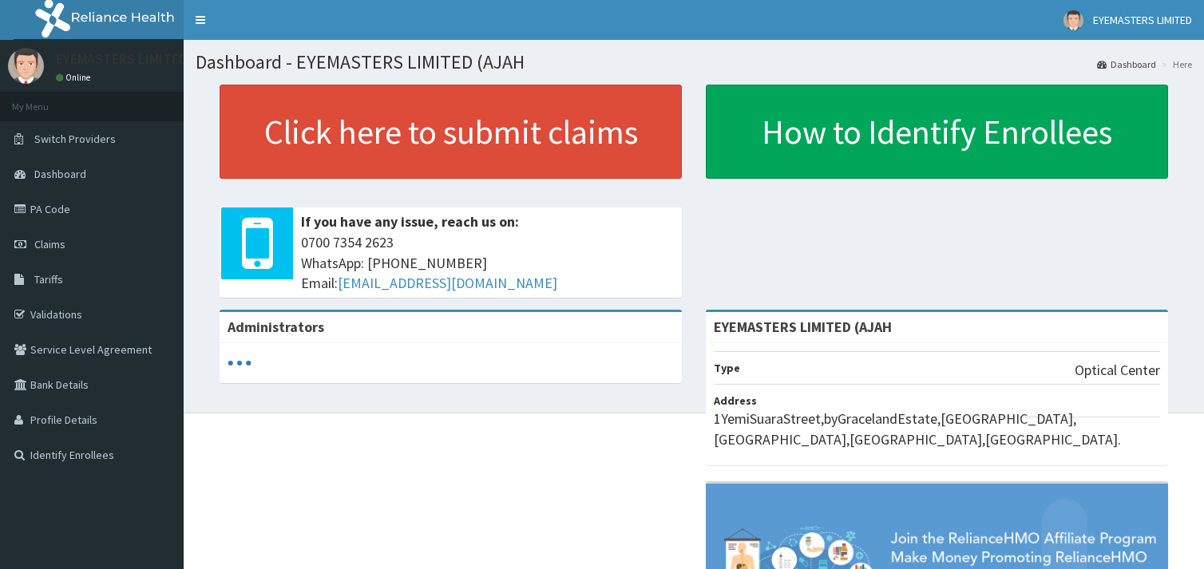 The height and width of the screenshot is (569, 1204). Describe the element at coordinates (75, 139) in the screenshot. I see `span: Switch Providers` at that location.